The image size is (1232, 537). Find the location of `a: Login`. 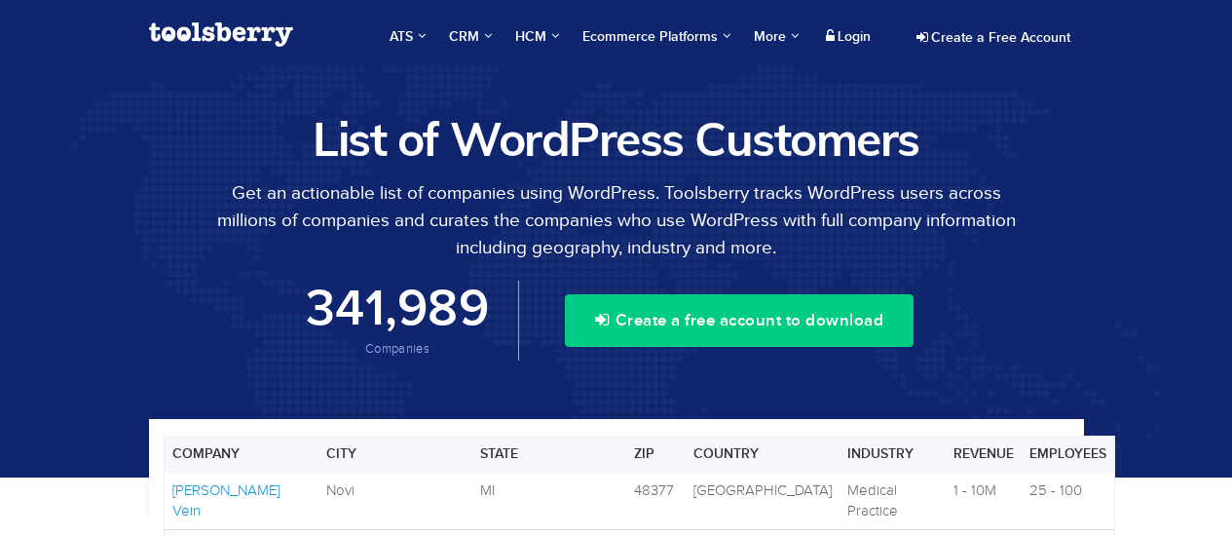

a: Login is located at coordinates (848, 37).